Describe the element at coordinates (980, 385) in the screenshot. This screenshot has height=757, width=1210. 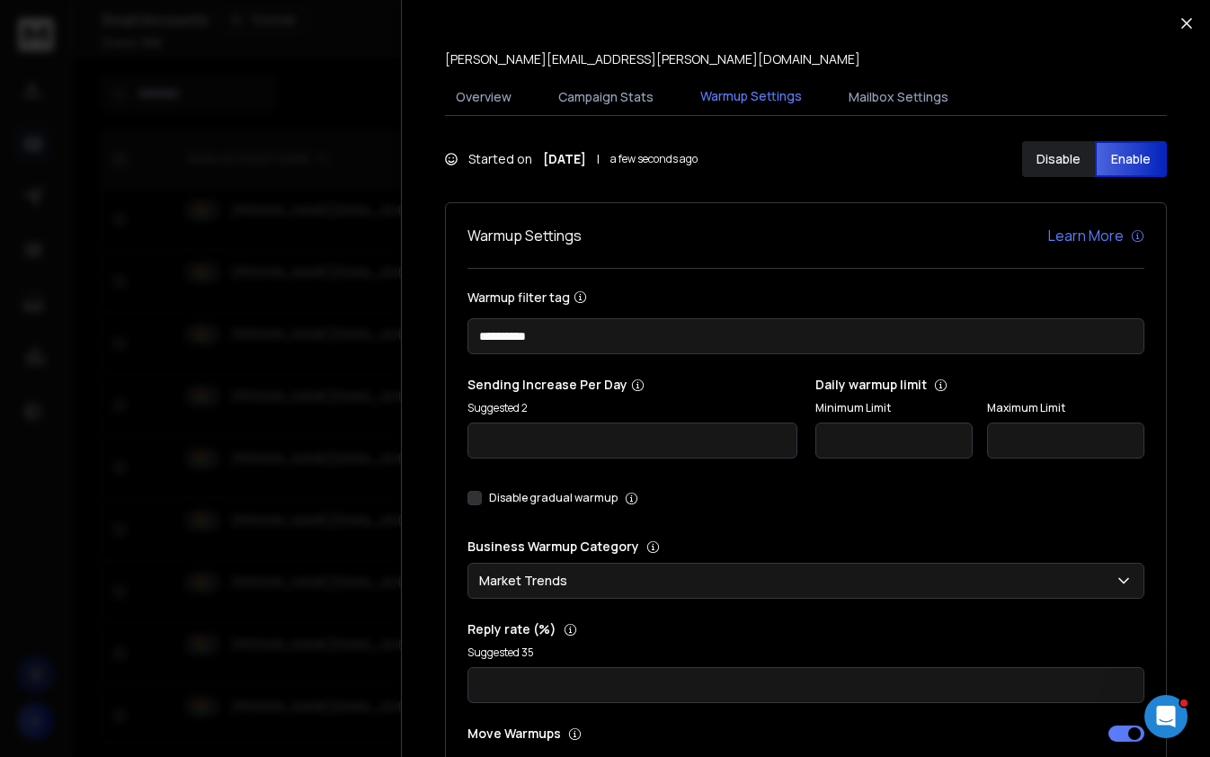
I see `p: Daily warmup limit` at that location.